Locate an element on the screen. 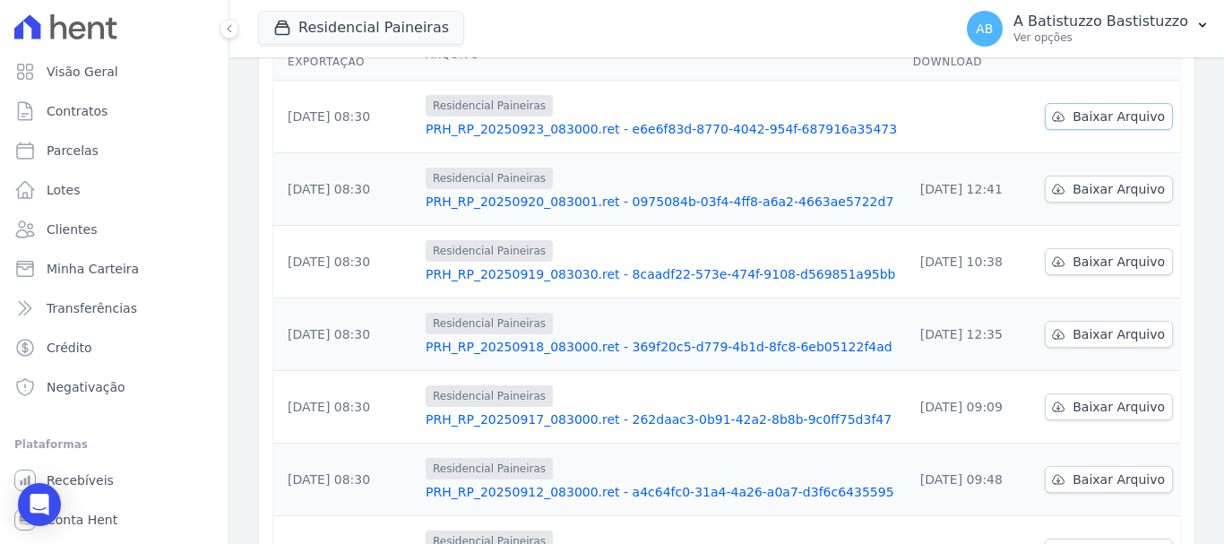 This screenshot has height=544, width=1224. a: Parcelas is located at coordinates (114, 151).